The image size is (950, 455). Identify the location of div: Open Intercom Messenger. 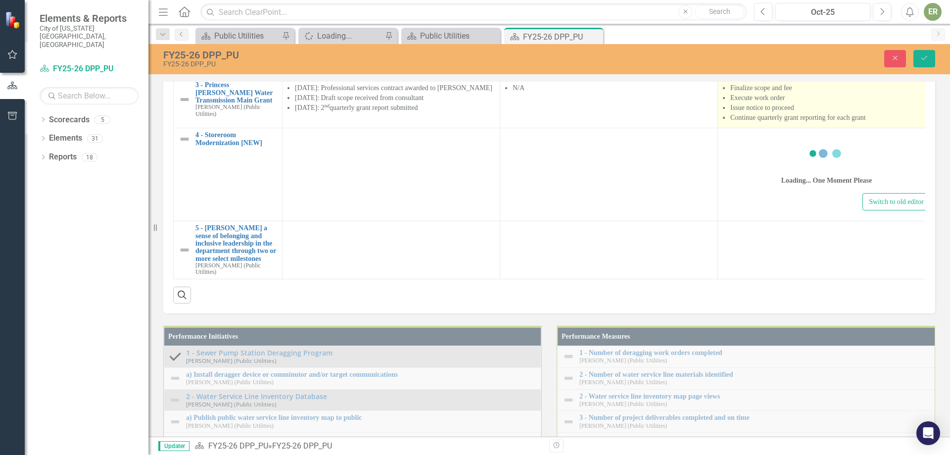
(928, 433).